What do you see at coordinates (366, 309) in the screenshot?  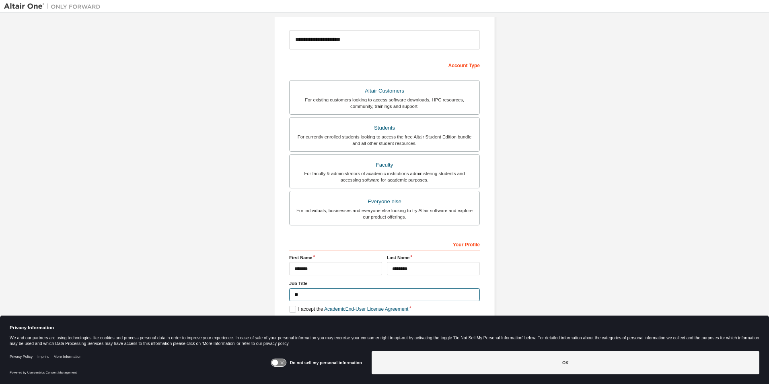 I see `a: Academic End-User License Agreement` at bounding box center [366, 309].